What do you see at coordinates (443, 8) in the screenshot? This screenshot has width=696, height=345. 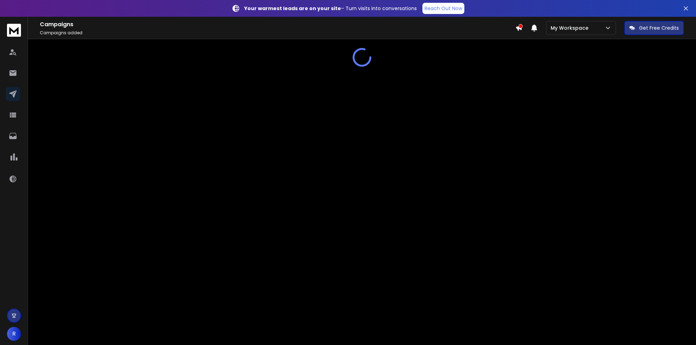 I see `p: Reach Out Now` at bounding box center [443, 8].